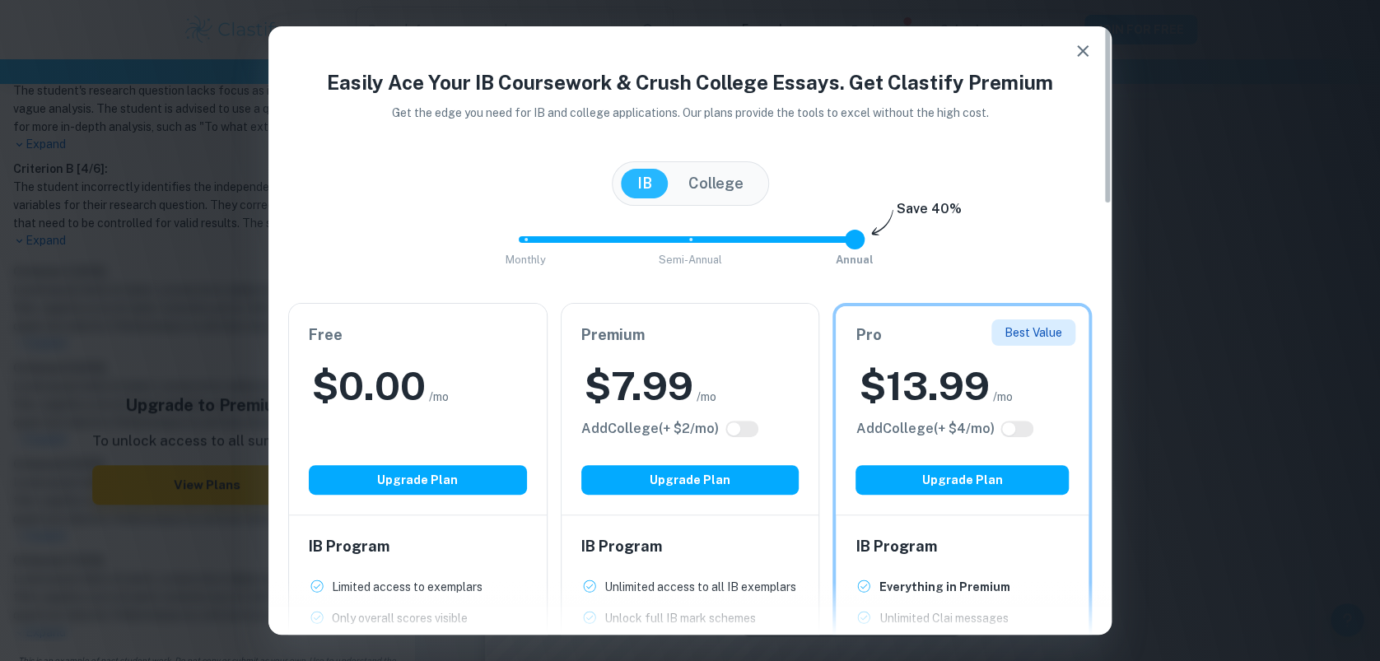 The height and width of the screenshot is (661, 1380). What do you see at coordinates (639, 386) in the screenshot?
I see `h2: $ 7.99` at bounding box center [639, 386].